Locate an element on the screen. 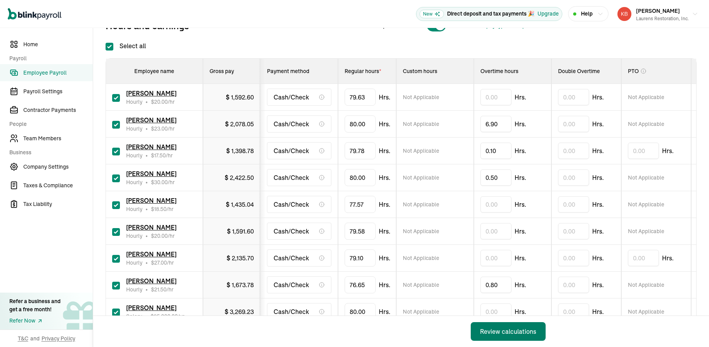 This screenshot has width=709, height=347. span: Business is located at coordinates (49, 152).